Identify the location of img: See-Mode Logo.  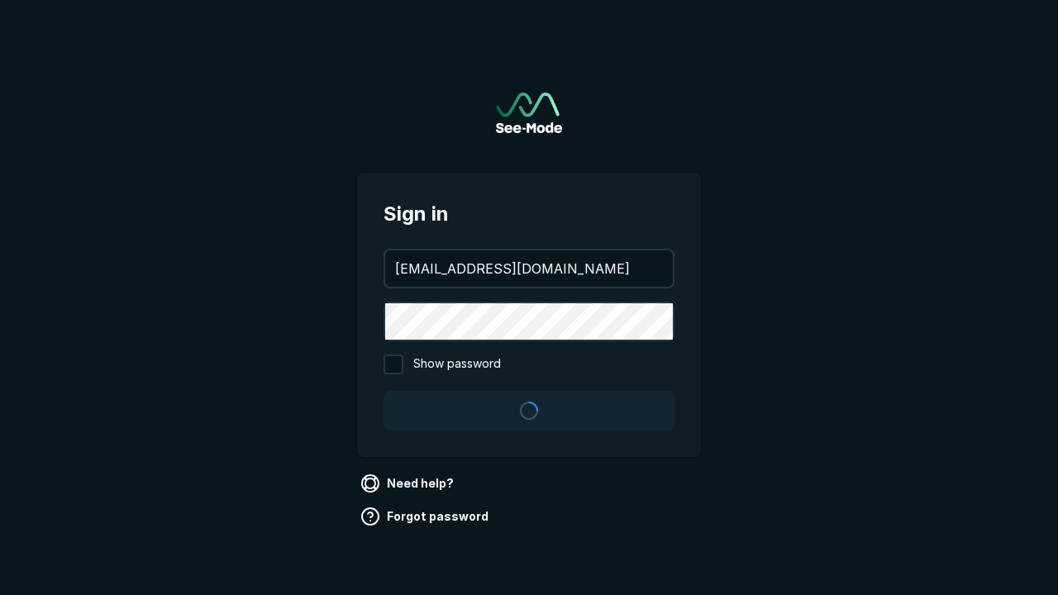
(529, 112).